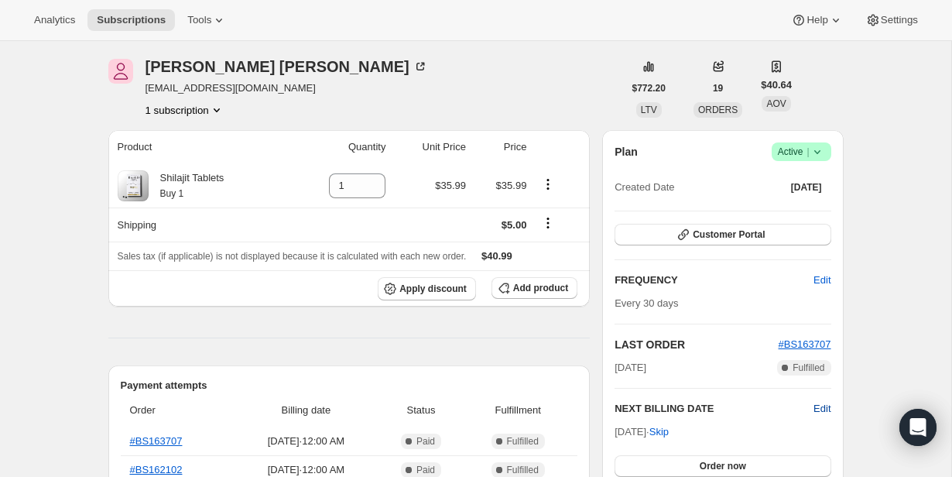 The image size is (952, 477). Describe the element at coordinates (306, 410) in the screenshot. I see `span: Billing date` at that location.